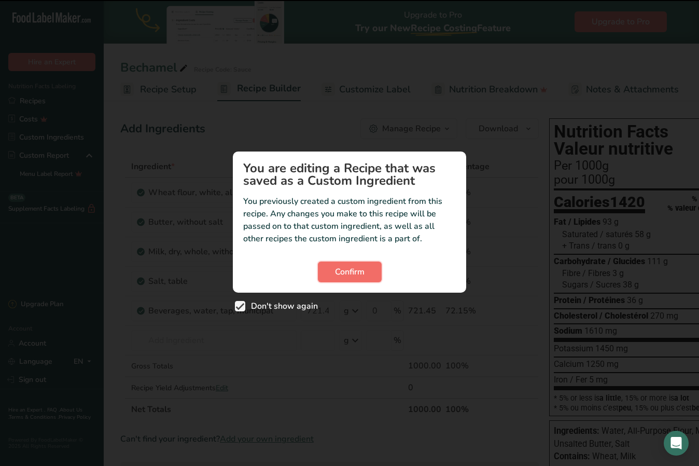 This screenshot has height=466, width=699. Describe the element at coordinates (677, 443) in the screenshot. I see `div: Open Intercom Messenger` at that location.